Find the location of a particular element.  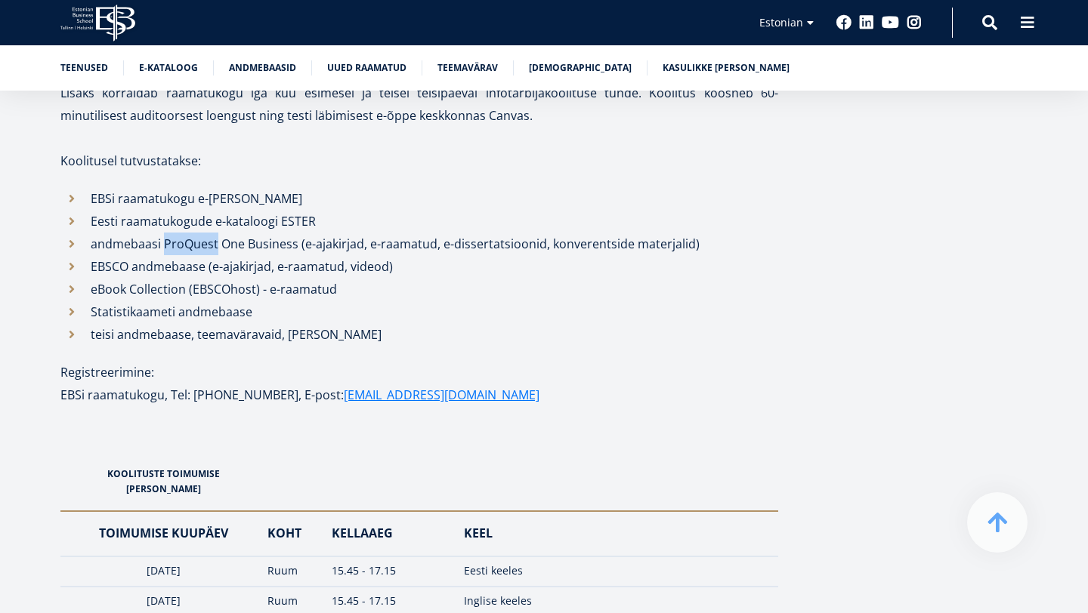

a: Instagram is located at coordinates (914, 23).